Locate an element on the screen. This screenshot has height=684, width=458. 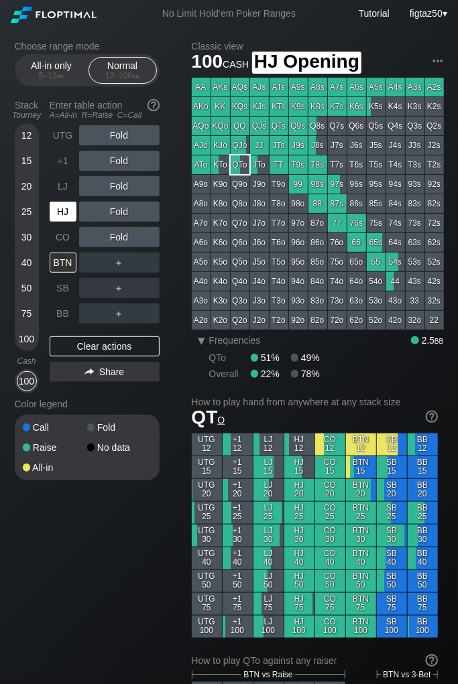
div: KTo is located at coordinates (220, 165).